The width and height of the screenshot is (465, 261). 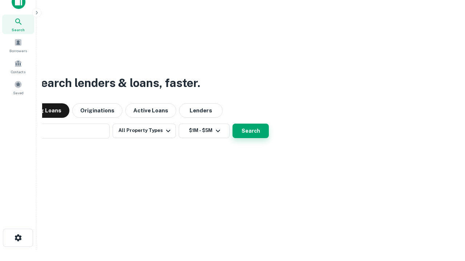 What do you see at coordinates (18, 88) in the screenshot?
I see `a: Saved` at bounding box center [18, 88].